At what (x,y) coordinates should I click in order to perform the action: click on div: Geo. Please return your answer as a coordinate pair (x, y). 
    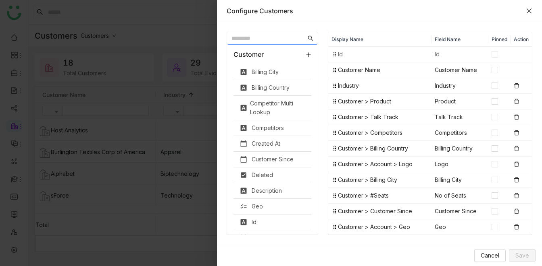
    Looking at the image, I should click on (257, 207).